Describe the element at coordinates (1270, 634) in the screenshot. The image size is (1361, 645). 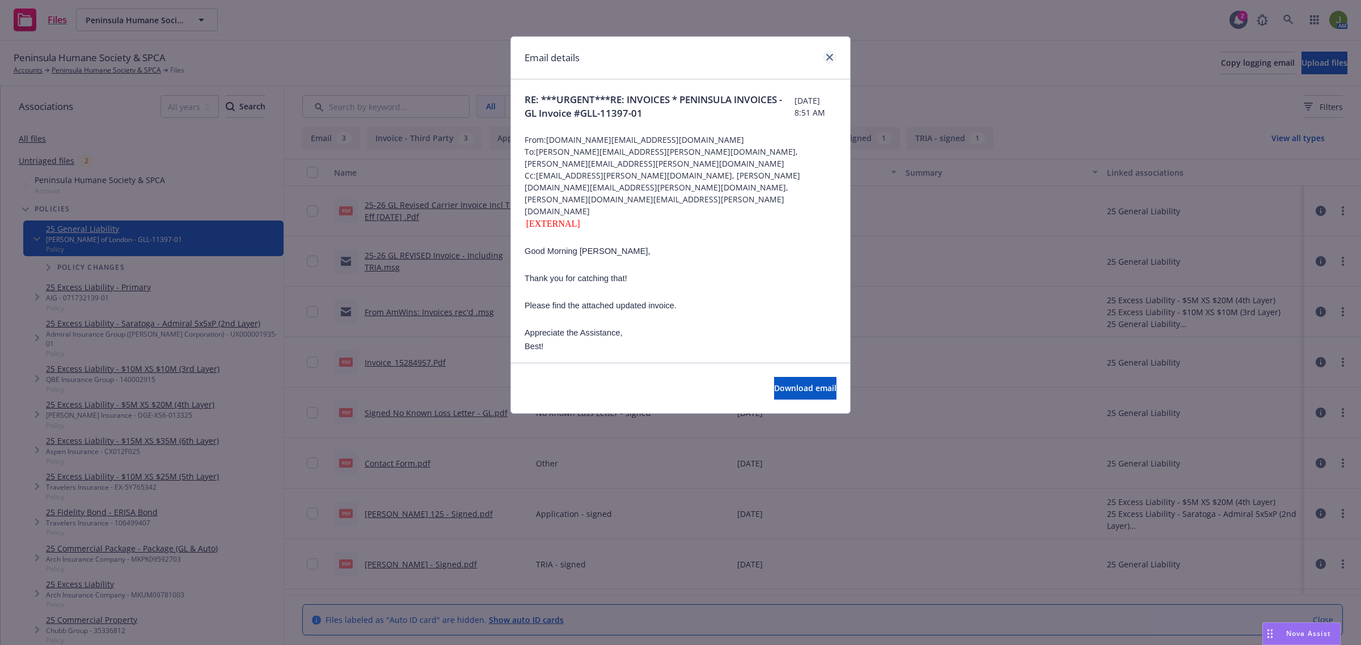
I see `div: Drag to move` at that location.